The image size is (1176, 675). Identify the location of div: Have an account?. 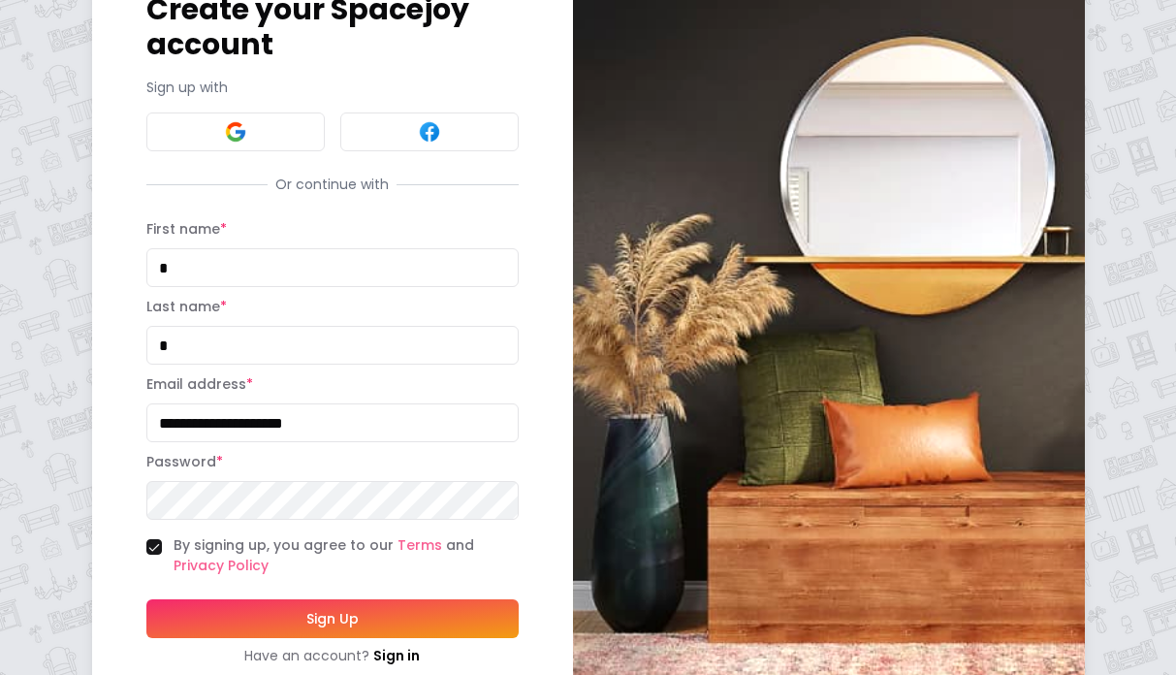
(332, 655).